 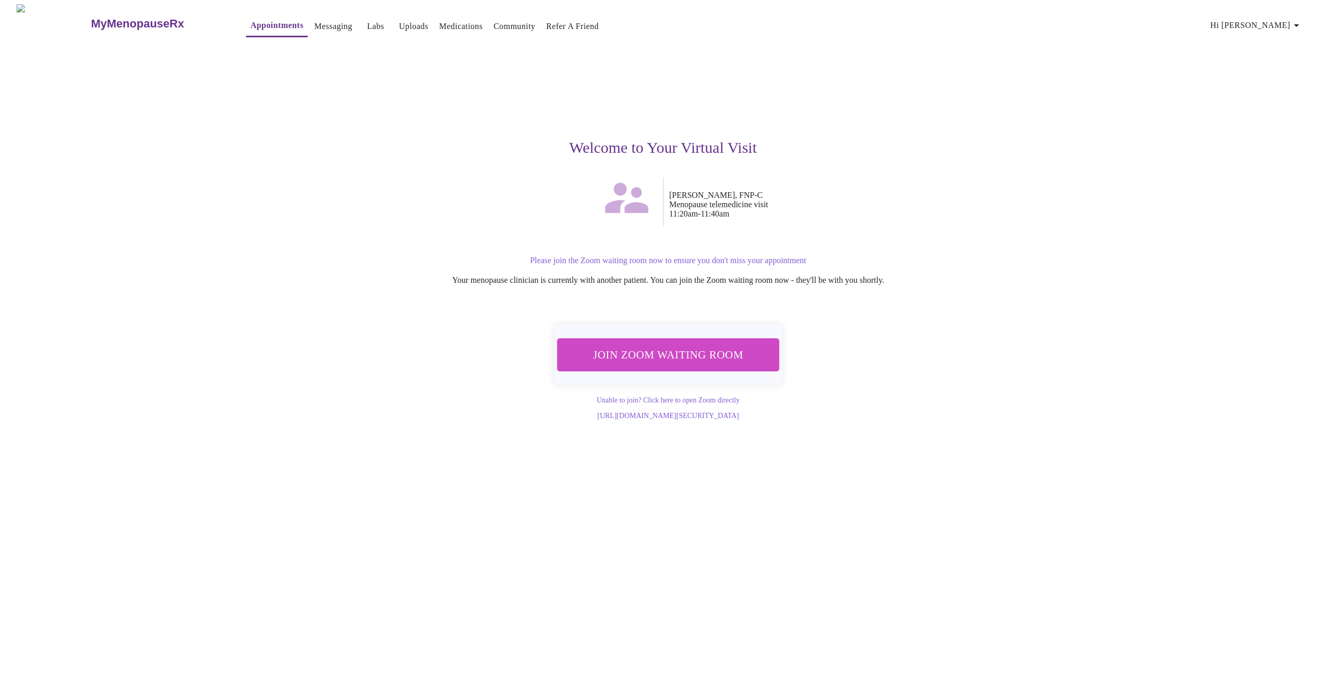 I want to click on a: Refer a Friend, so click(x=573, y=26).